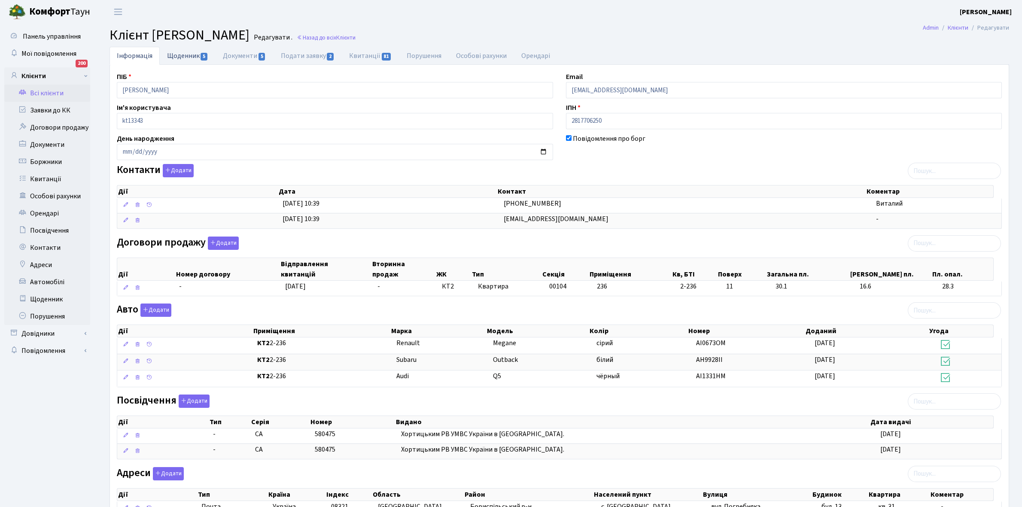 Image resolution: width=1022 pixels, height=507 pixels. Describe the element at coordinates (899, 495) in the screenshot. I see `th: Квартира` at that location.